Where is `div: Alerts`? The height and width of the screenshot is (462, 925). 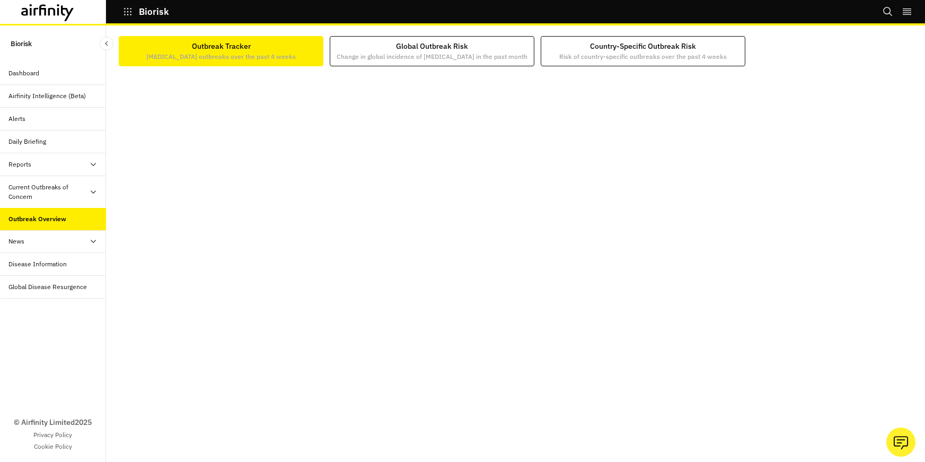
div: Alerts is located at coordinates (17, 119).